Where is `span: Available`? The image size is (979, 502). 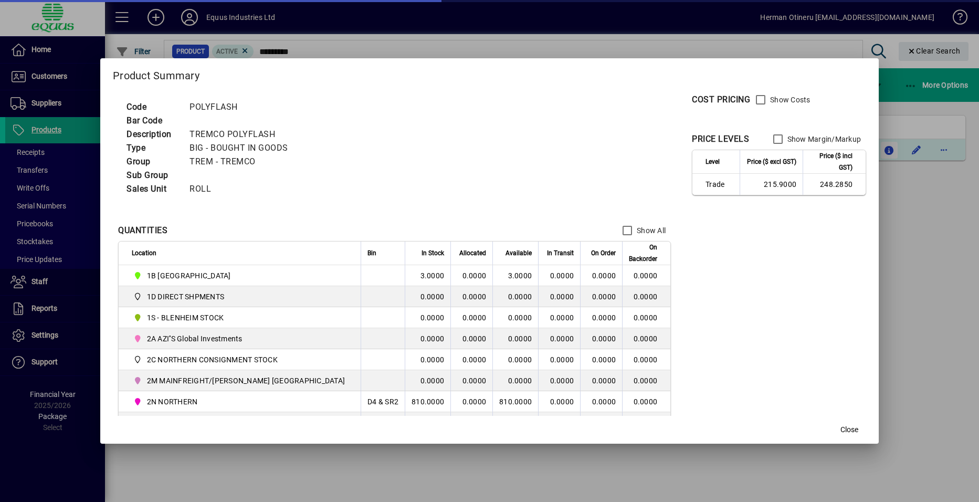
span: Available is located at coordinates (519, 253).